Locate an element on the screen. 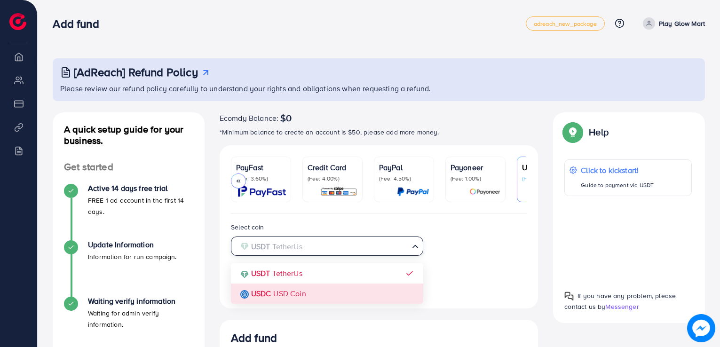 This screenshot has width=720, height=347. span: adreach_new_package is located at coordinates (565, 24).